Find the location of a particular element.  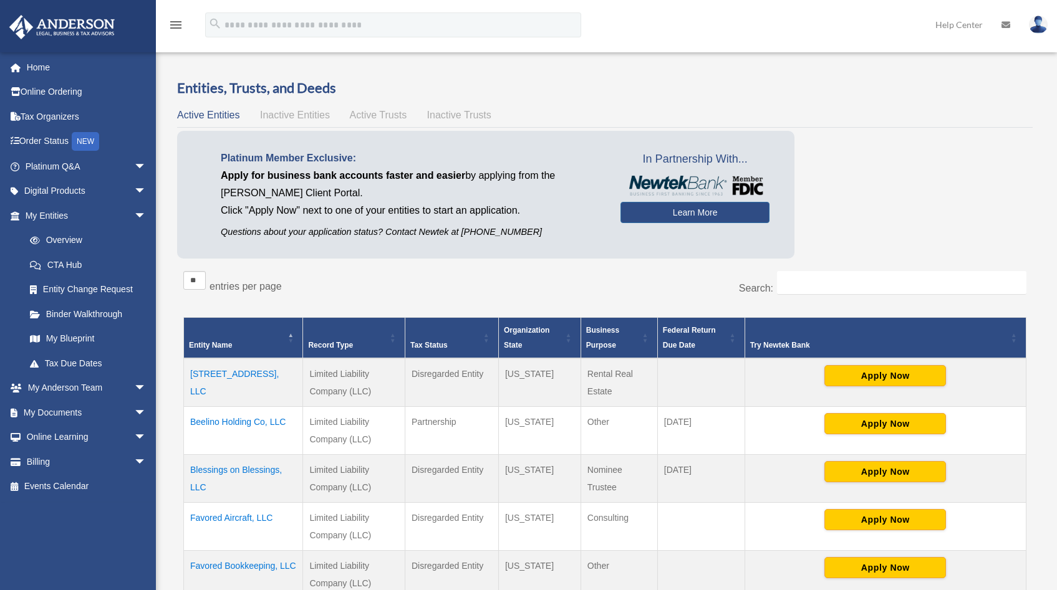

span: Active Trusts is located at coordinates (378, 115).